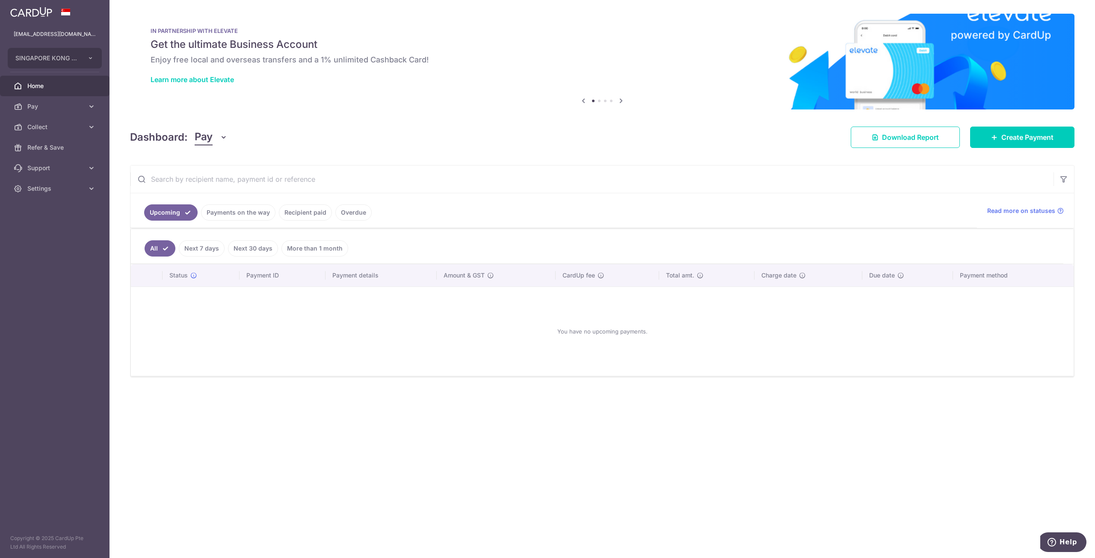 The image size is (1095, 558). I want to click on span: Read more on statuses, so click(1021, 211).